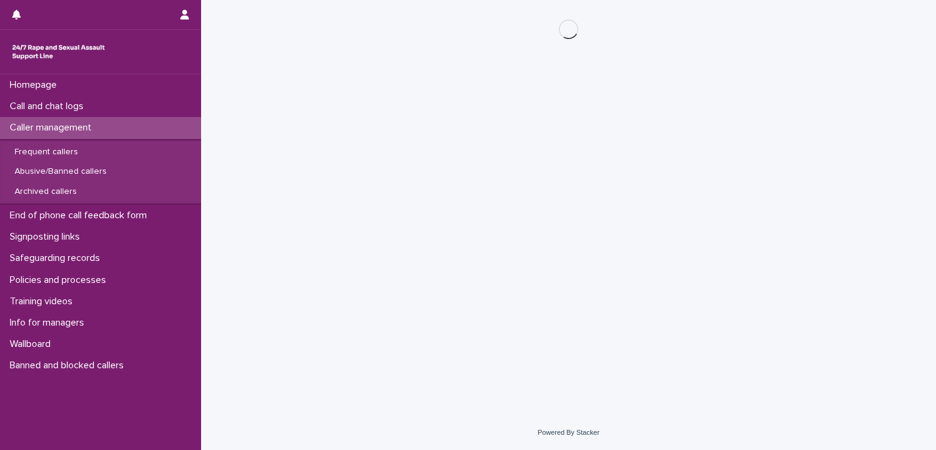  What do you see at coordinates (59, 52) in the screenshot?
I see `img: rhQMoQhaT3yELyF149Cw` at bounding box center [59, 52].